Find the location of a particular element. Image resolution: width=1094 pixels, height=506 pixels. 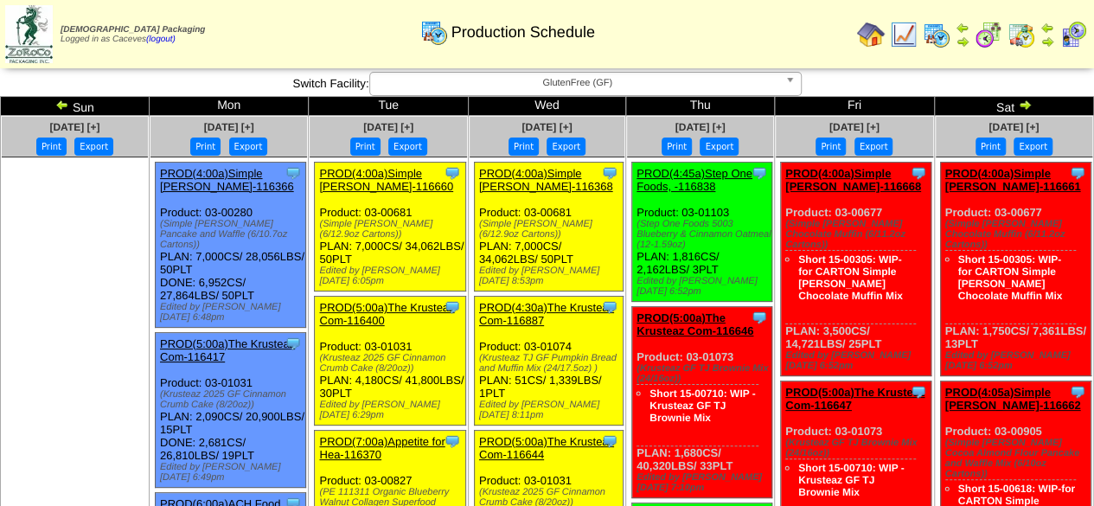

a: PROD(7:00a)Appetite for Hea-116370 is located at coordinates (381, 448).